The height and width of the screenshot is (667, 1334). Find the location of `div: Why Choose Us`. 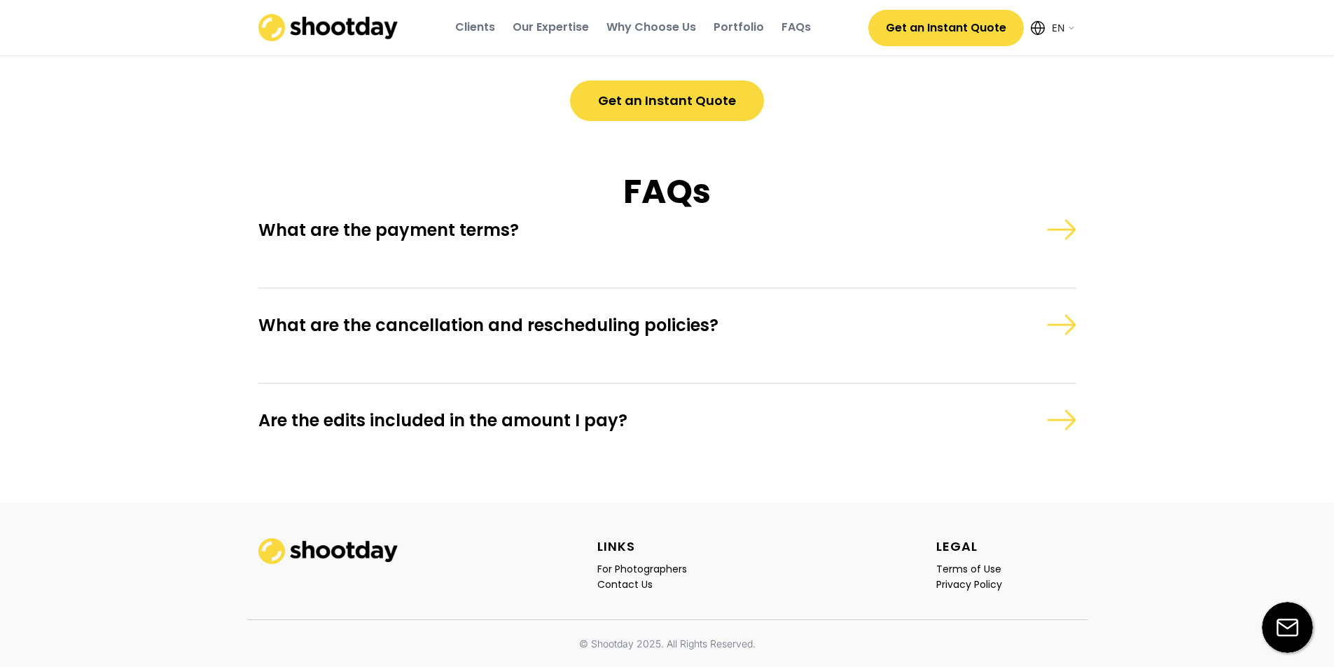

div: Why Choose Us is located at coordinates (651, 27).